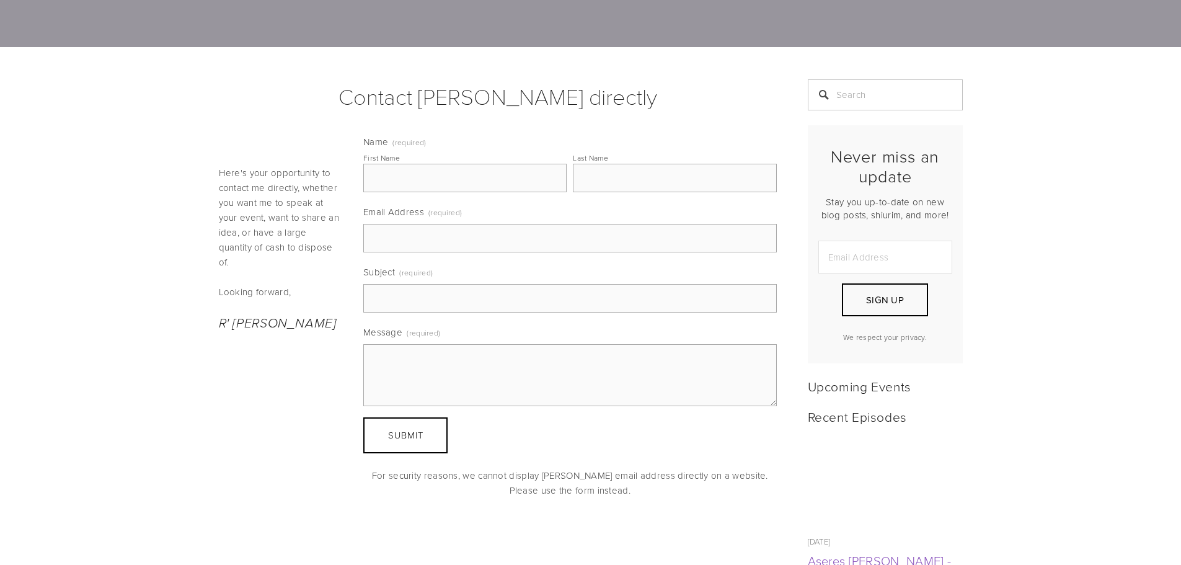  I want to click on button: SubmitSubmit, so click(406, 435).